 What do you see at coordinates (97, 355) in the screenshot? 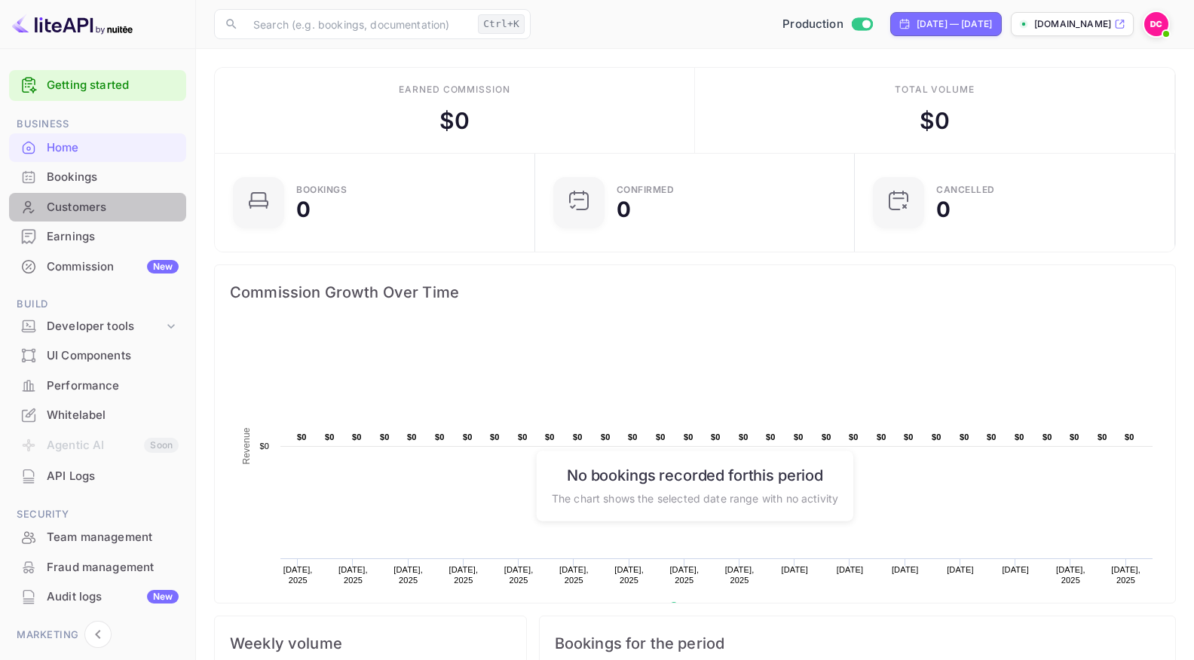
I see `a: UI Components` at bounding box center [97, 355].